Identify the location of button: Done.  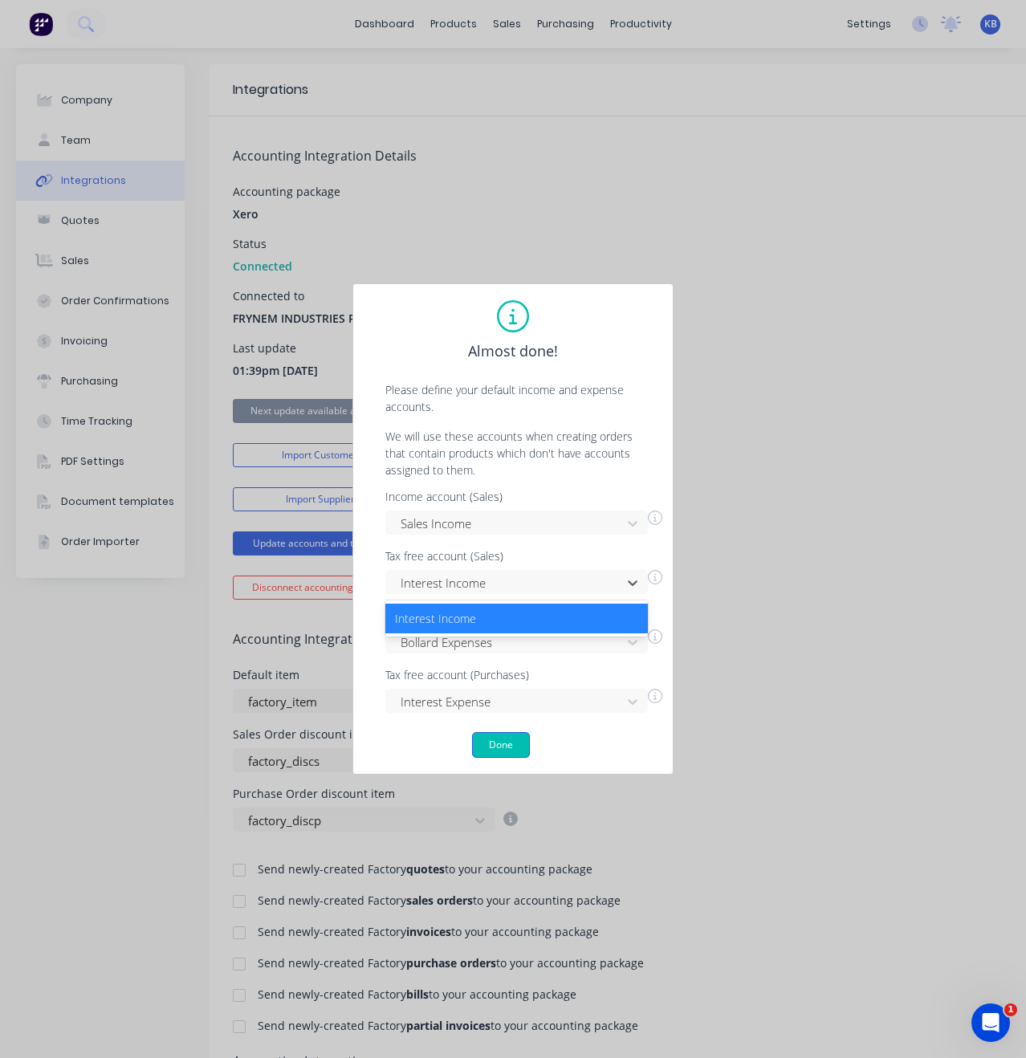
(501, 745).